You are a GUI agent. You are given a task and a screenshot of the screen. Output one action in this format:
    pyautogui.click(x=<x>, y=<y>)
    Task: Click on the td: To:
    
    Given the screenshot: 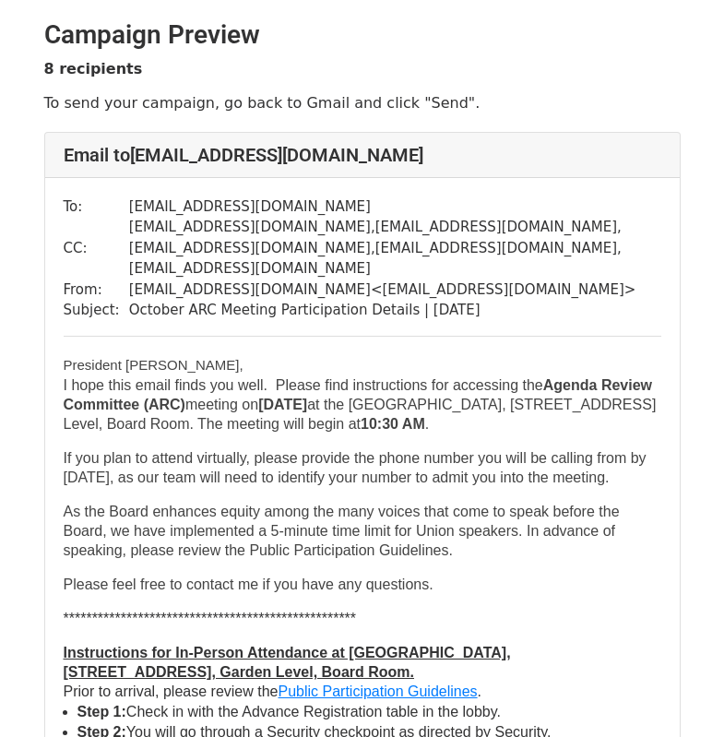 What is the action you would take?
    pyautogui.click(x=96, y=207)
    